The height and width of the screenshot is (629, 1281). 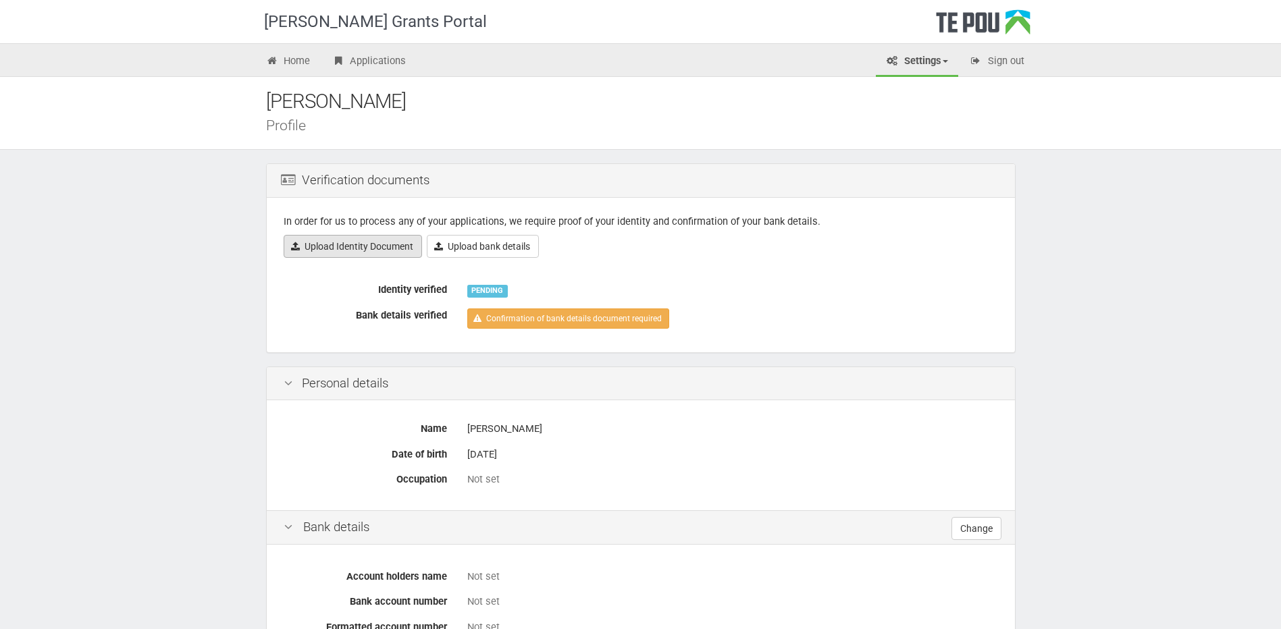 I want to click on div: Profile, so click(x=651, y=125).